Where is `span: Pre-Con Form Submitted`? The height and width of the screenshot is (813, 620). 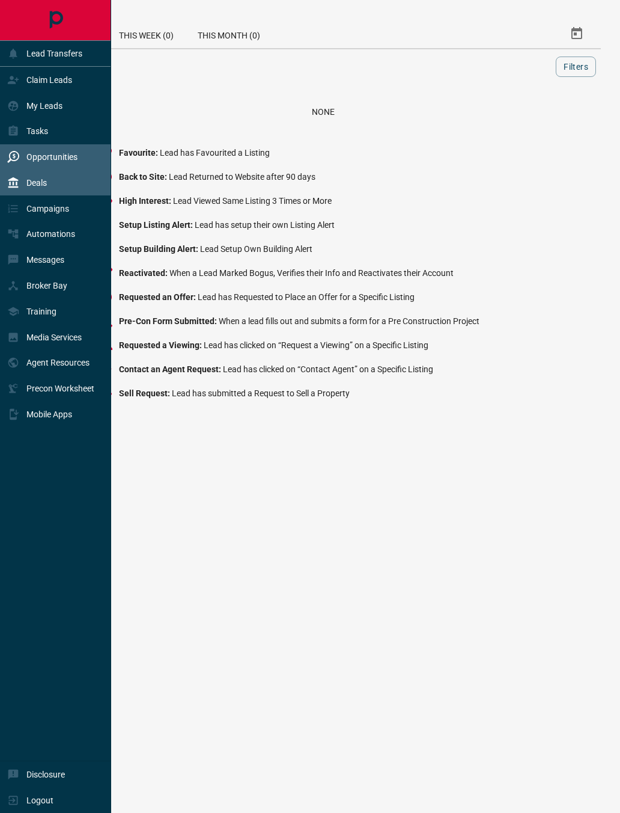
span: Pre-Con Form Submitted is located at coordinates (169, 321).